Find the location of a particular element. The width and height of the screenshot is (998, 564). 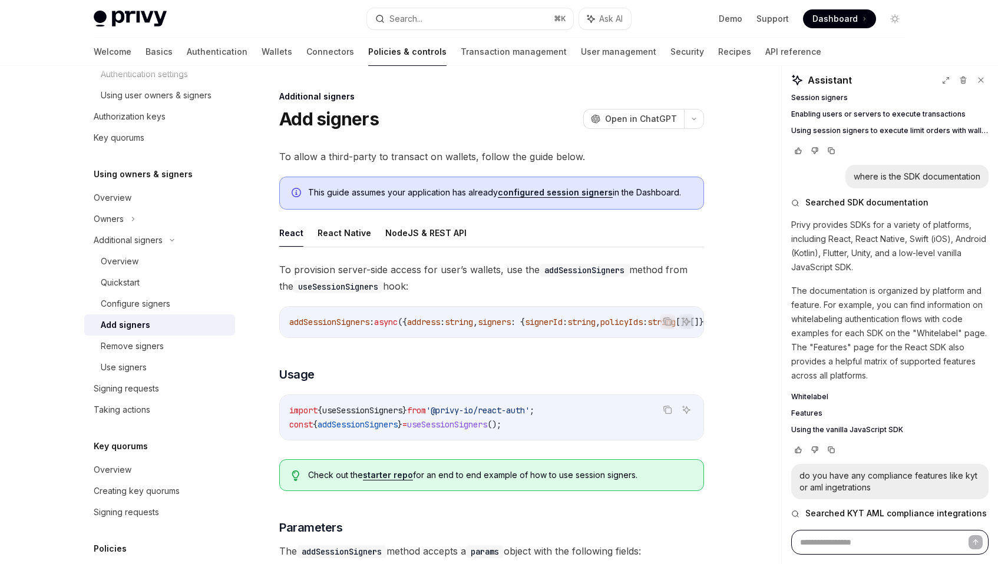

span: const is located at coordinates (301, 425).